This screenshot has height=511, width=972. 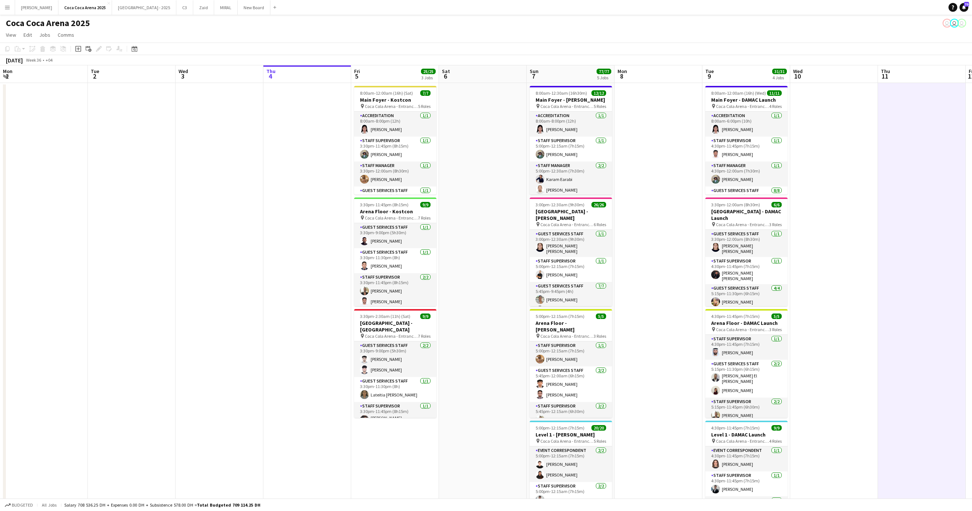 I want to click on span: Budgeted, so click(x=22, y=506).